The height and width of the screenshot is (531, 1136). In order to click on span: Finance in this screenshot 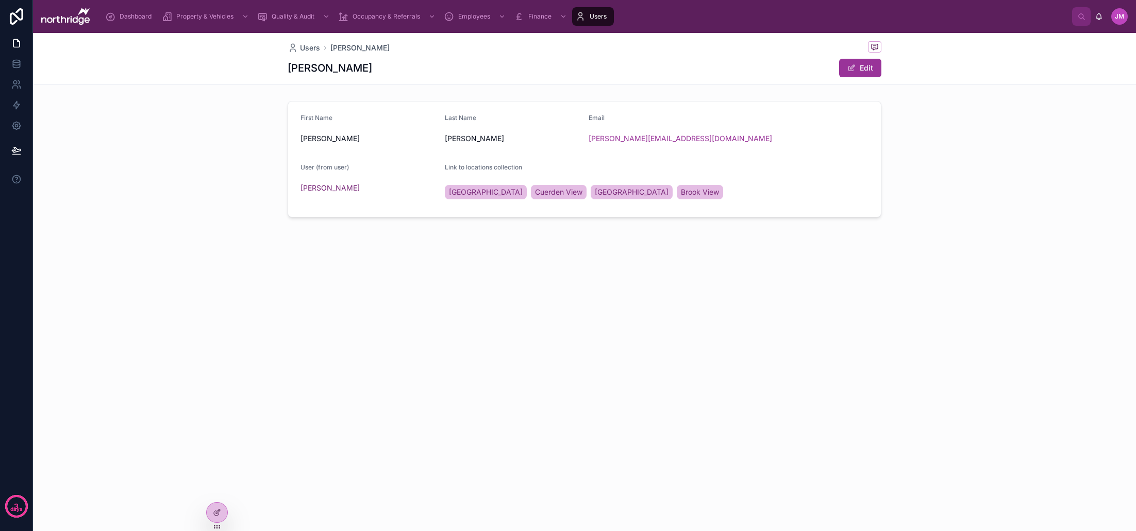, I will do `click(540, 16)`.